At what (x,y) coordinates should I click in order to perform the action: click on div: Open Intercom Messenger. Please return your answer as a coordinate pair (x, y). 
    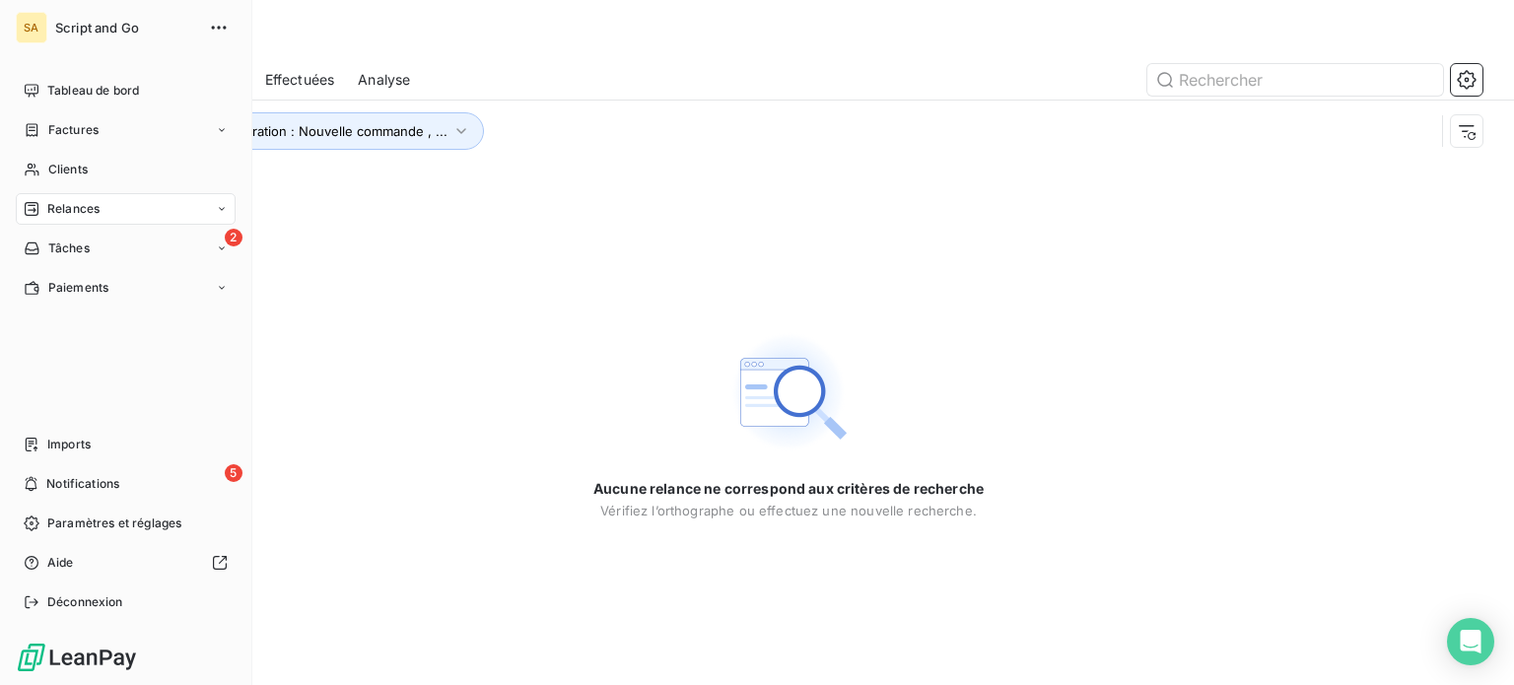
    Looking at the image, I should click on (1471, 642).